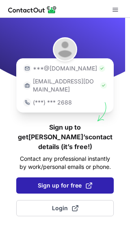 The height and width of the screenshot is (243, 130). Describe the element at coordinates (65, 208) in the screenshot. I see `button: Login` at that location.